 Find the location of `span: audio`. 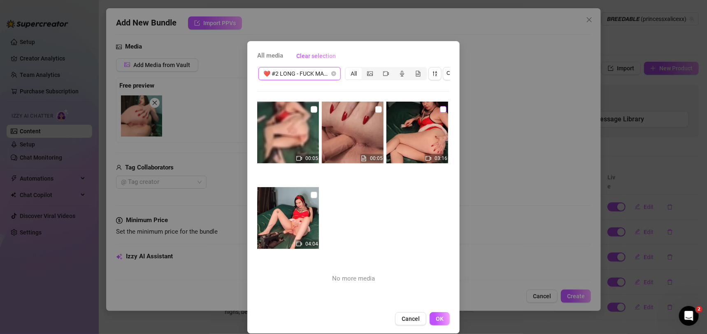

span: audio is located at coordinates (402, 74).